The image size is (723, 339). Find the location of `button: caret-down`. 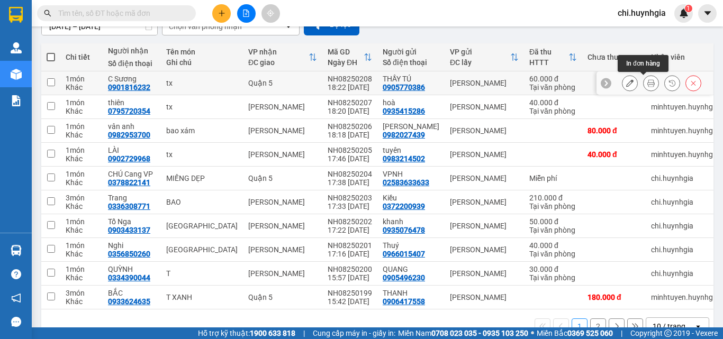

button: caret-down is located at coordinates (707, 13).